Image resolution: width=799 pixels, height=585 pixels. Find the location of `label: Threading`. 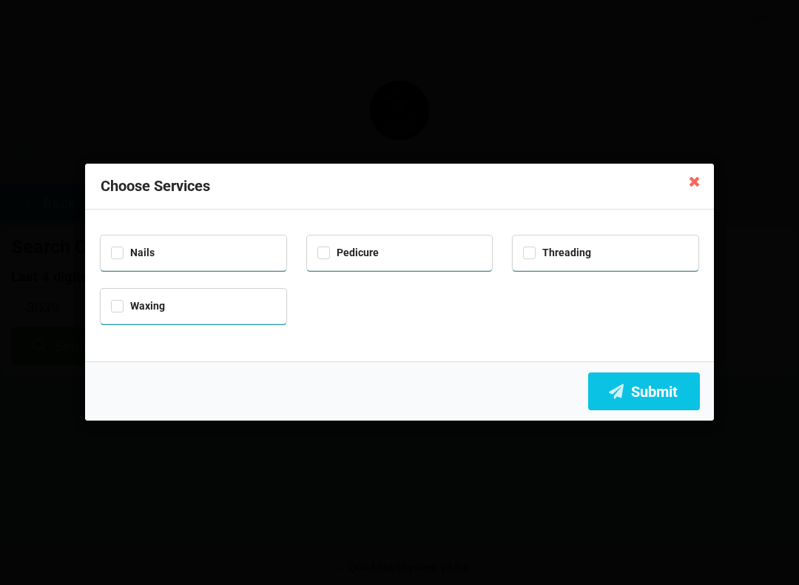

label: Threading is located at coordinates (557, 252).